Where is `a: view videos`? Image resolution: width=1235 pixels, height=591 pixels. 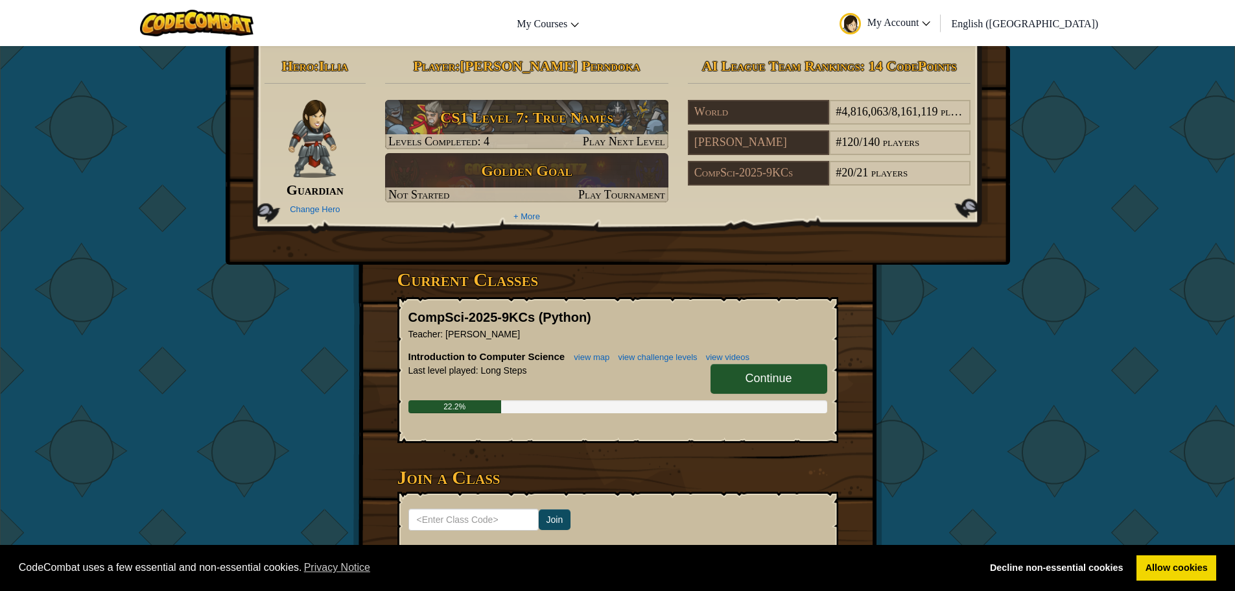 a: view videos is located at coordinates (724, 357).